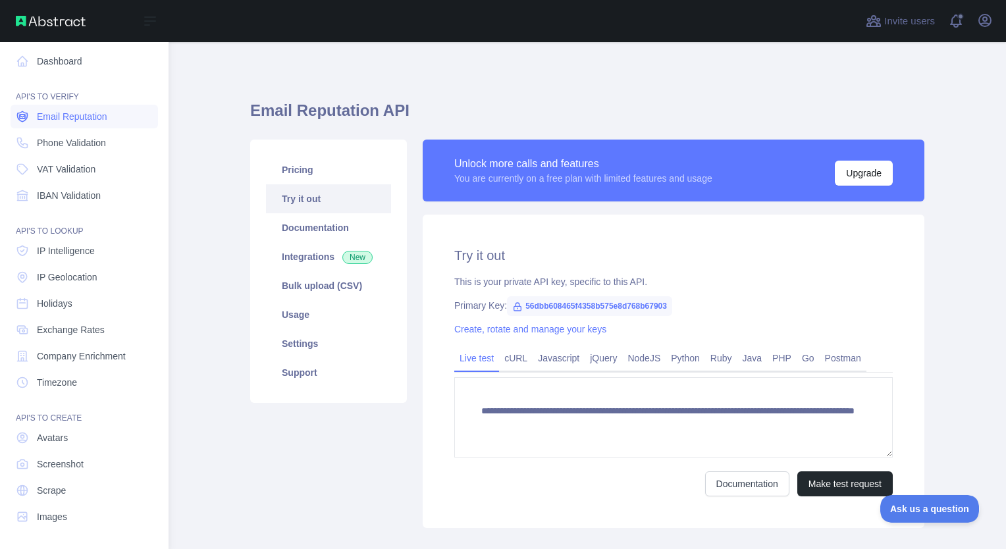 The height and width of the screenshot is (549, 1006). What do you see at coordinates (84, 304) in the screenshot?
I see `a: Holidays` at bounding box center [84, 304].